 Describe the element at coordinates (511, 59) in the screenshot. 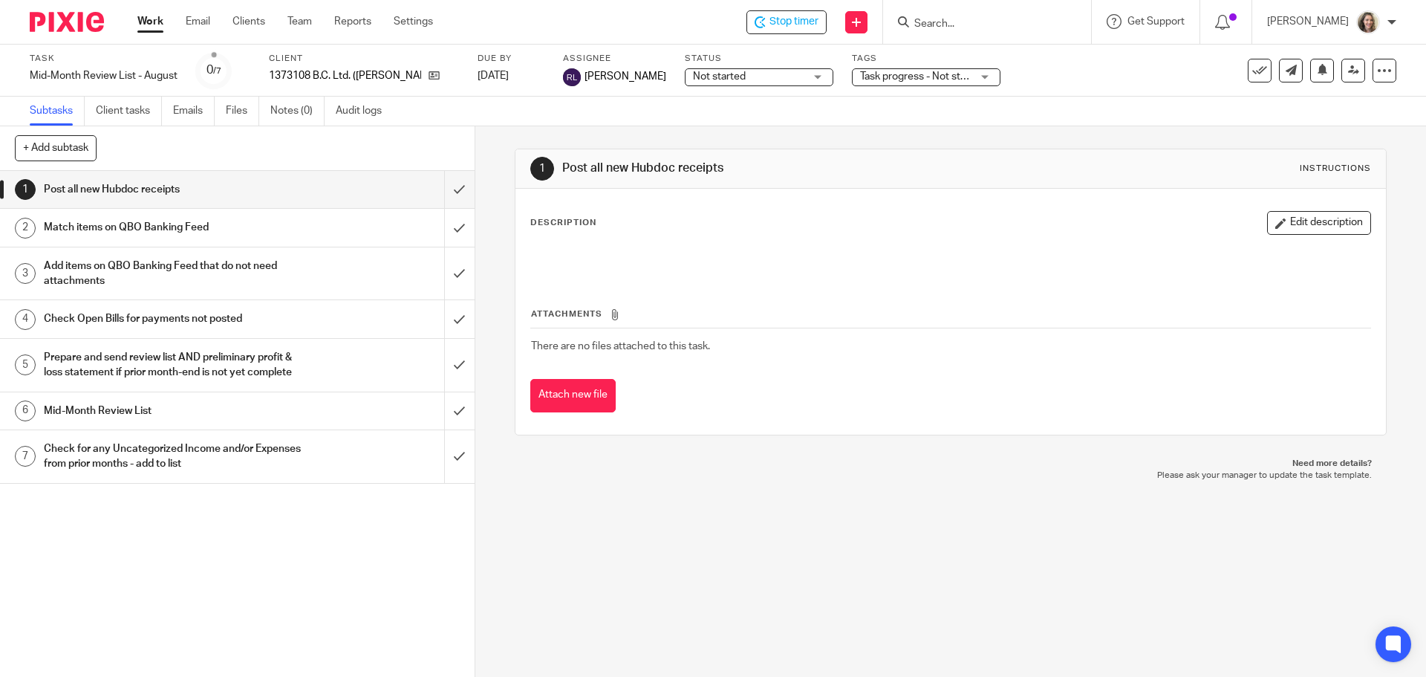

I see `label: Due by` at that location.